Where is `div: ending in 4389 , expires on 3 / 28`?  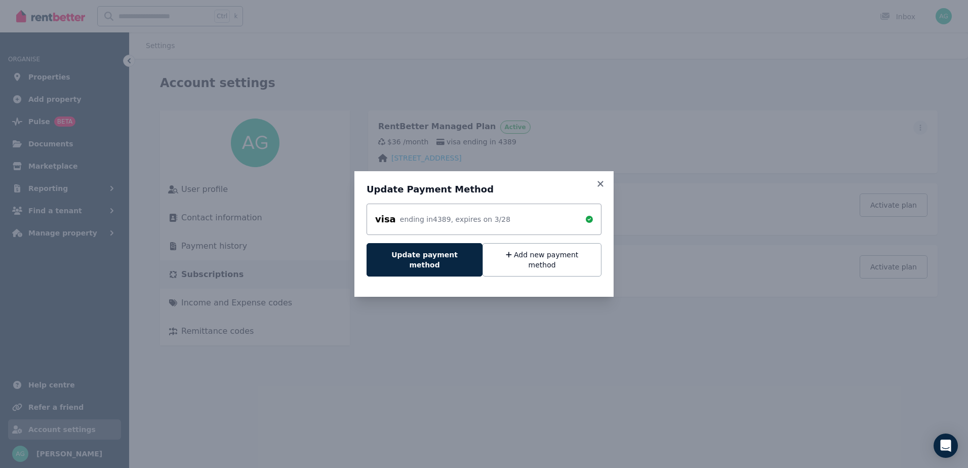
div: ending in 4389 , expires on 3 / 28 is located at coordinates (455, 219).